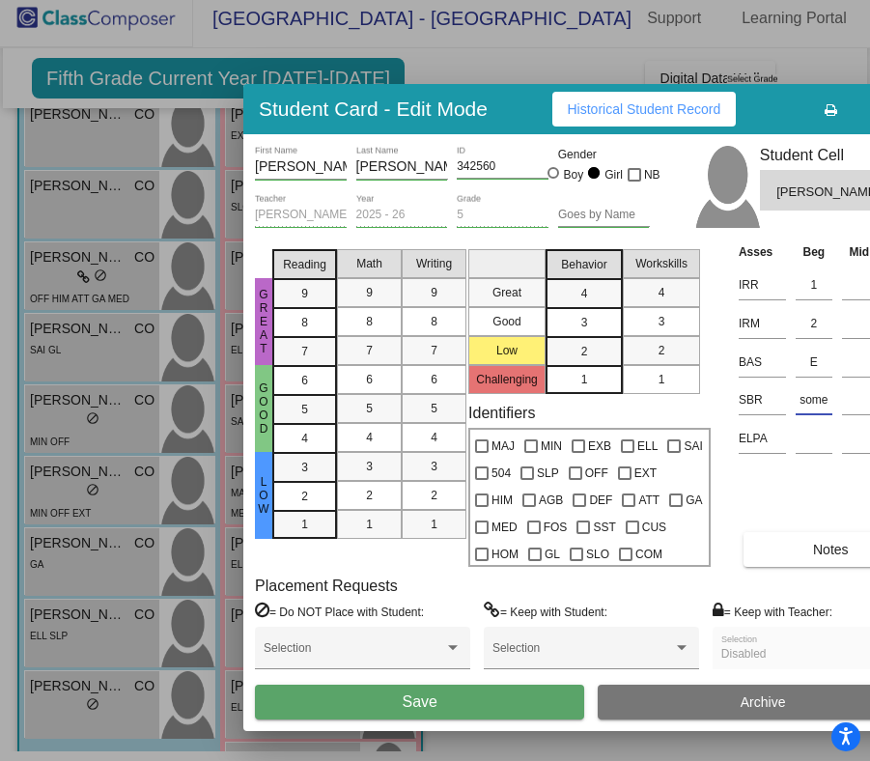 Image resolution: width=870 pixels, height=761 pixels. What do you see at coordinates (501, 412) in the screenshot?
I see `label: Identifiers` at bounding box center [501, 412].